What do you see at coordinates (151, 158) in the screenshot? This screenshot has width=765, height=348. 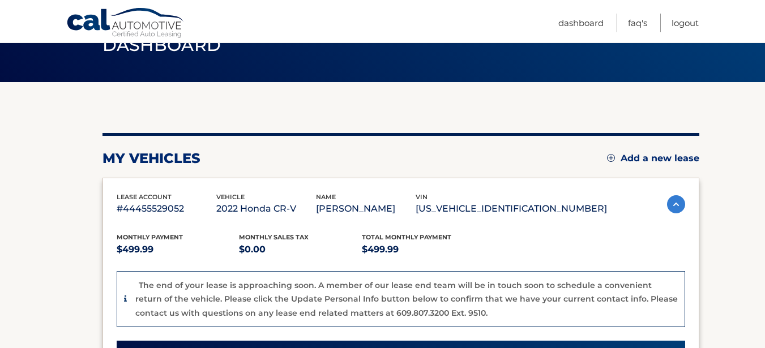 I see `h2: my vehicles` at bounding box center [151, 158].